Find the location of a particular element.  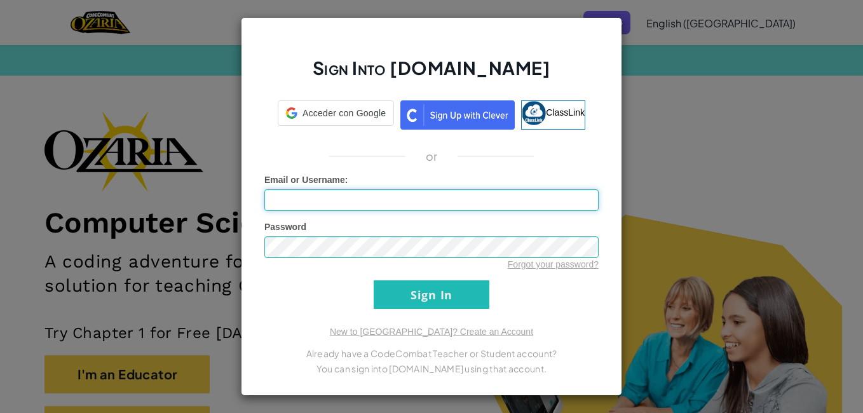

p: or is located at coordinates (432, 156).